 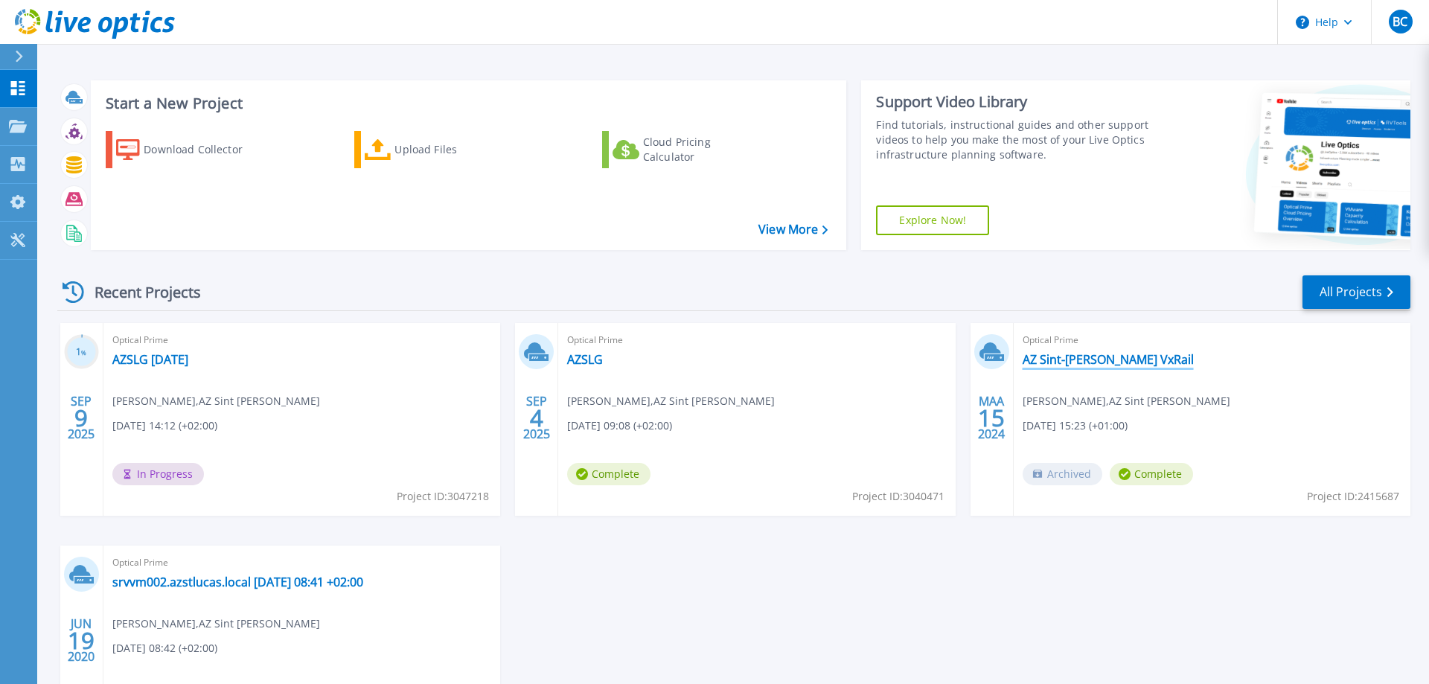 What do you see at coordinates (585, 359) in the screenshot?
I see `a: AZSLG` at bounding box center [585, 359].